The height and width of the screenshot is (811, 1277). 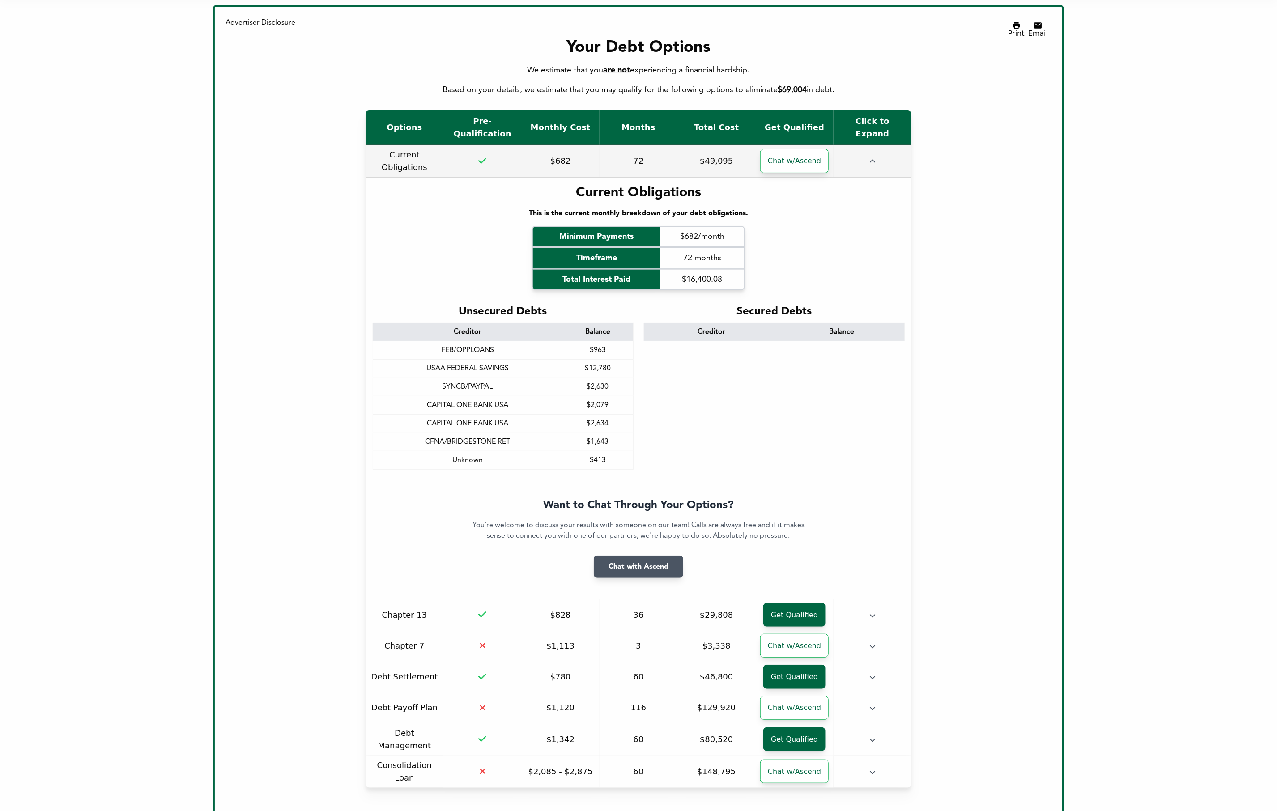 What do you see at coordinates (638, 506) in the screenshot?
I see `div: Want to Chat Through Your Options?` at bounding box center [638, 506].